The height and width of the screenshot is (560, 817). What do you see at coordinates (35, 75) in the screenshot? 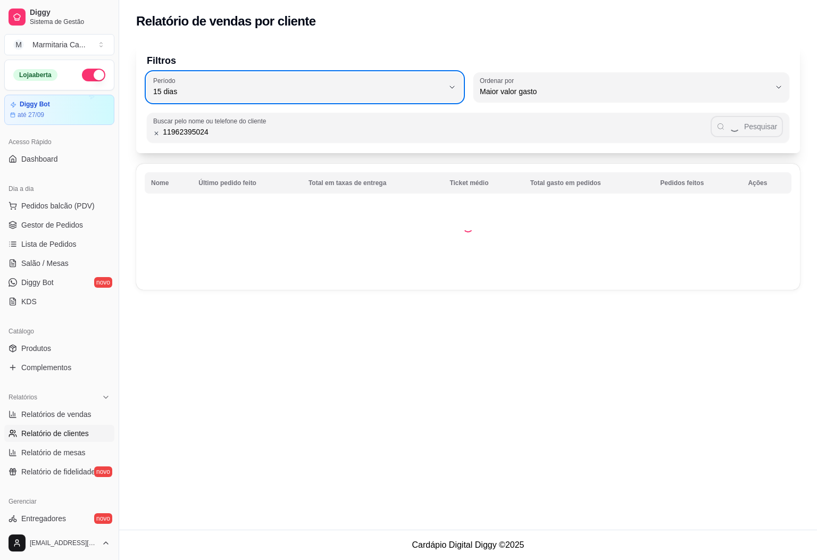
I see `div: Loja aberta` at bounding box center [35, 75].